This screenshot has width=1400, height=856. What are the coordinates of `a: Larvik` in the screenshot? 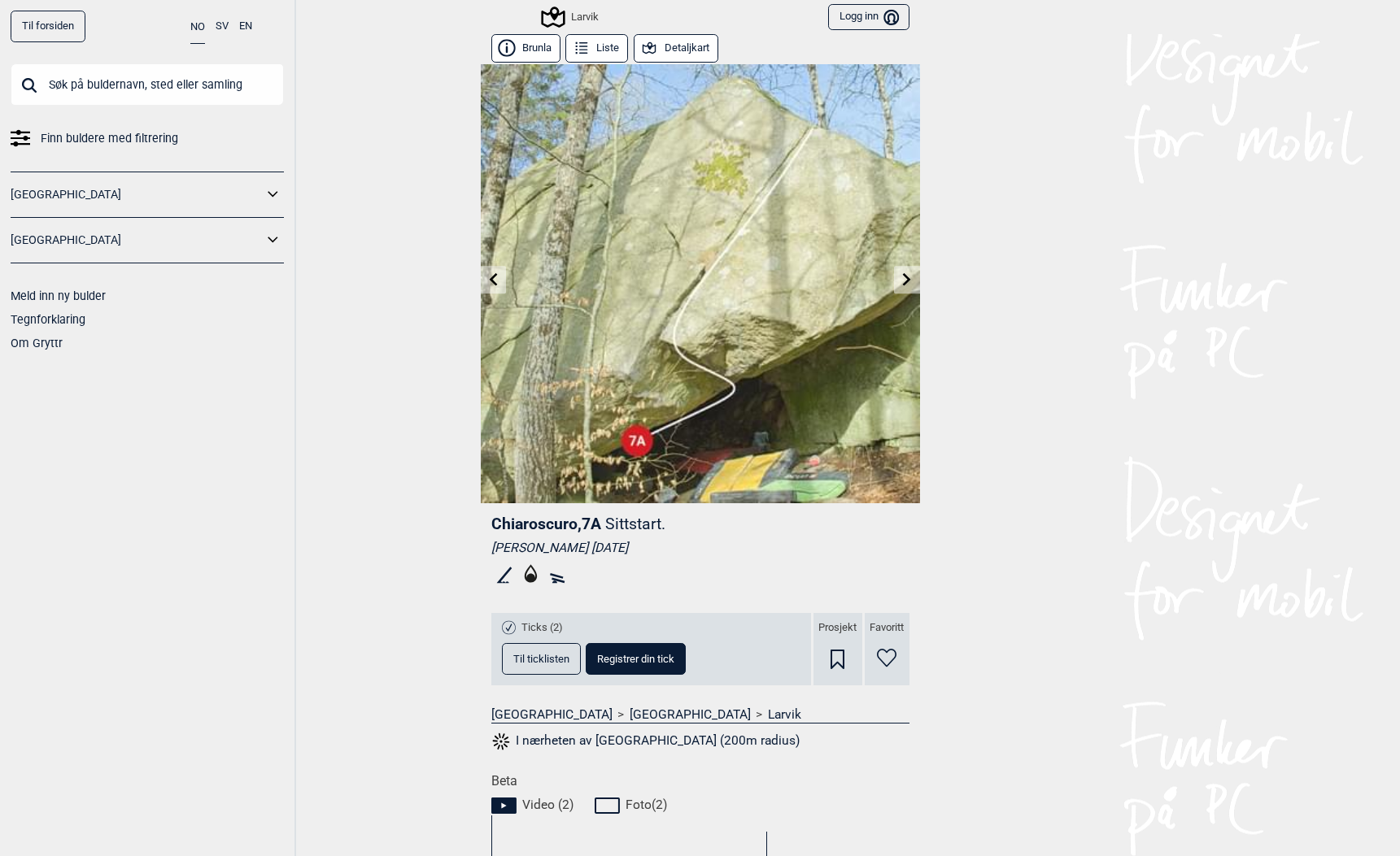 It's located at (784, 714).